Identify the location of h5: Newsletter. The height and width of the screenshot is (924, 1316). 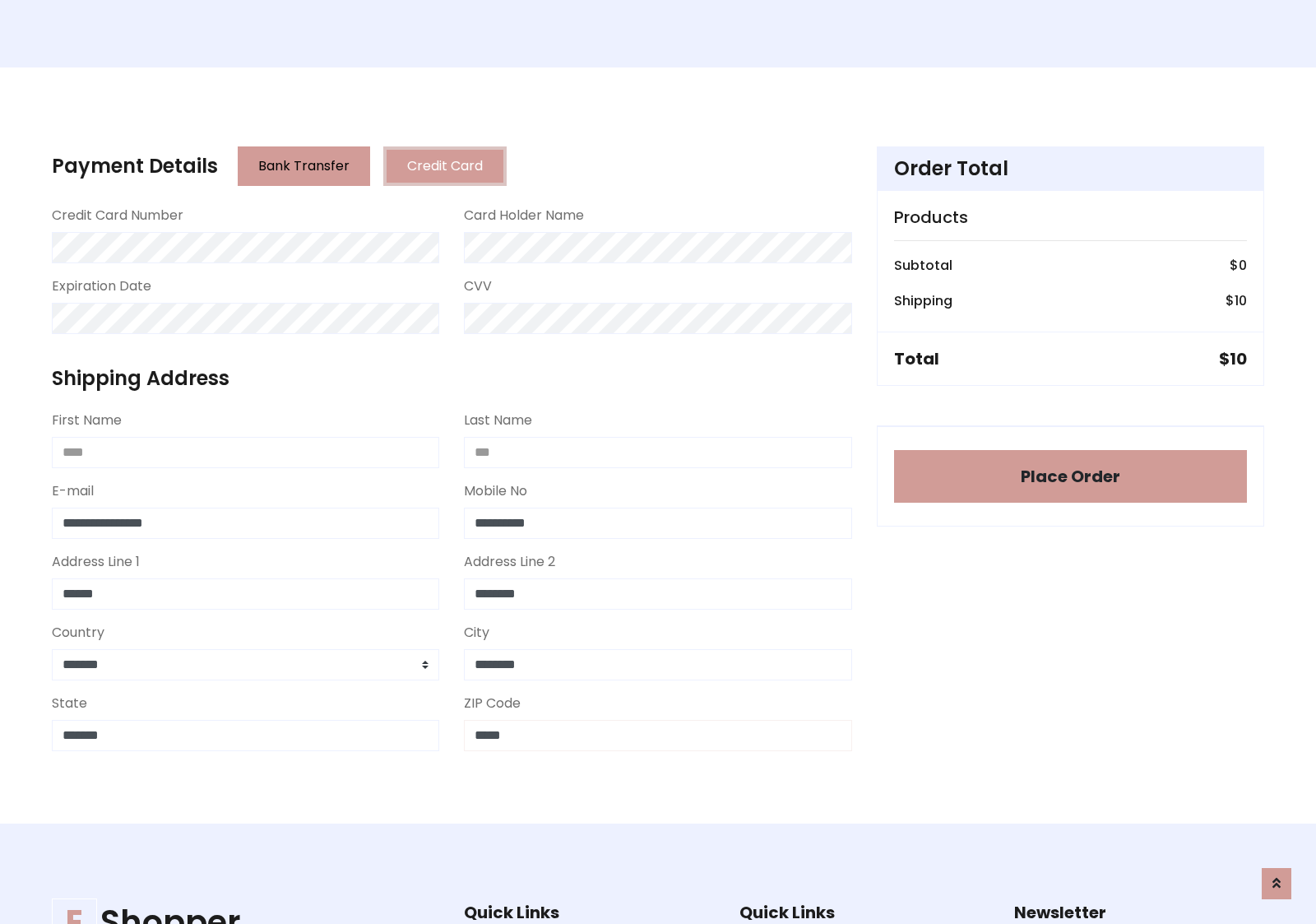
(1139, 913).